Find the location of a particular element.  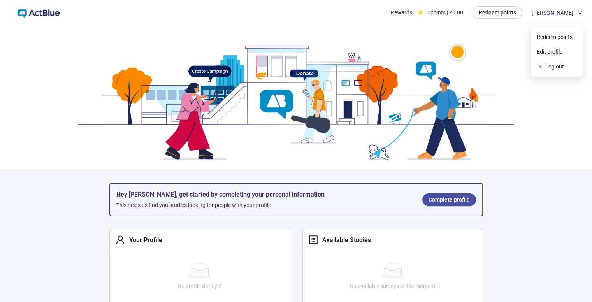

div: Your Profile is located at coordinates (144, 240).